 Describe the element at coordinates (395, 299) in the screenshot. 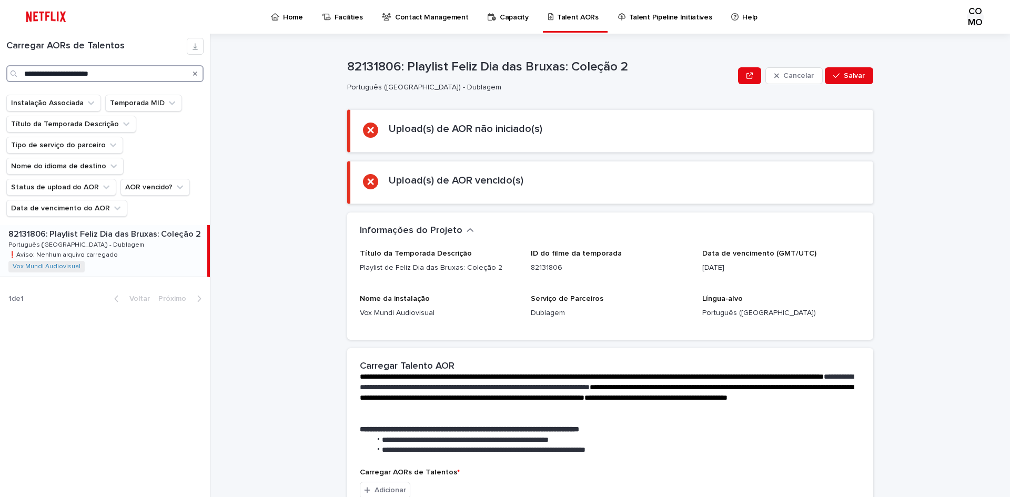

I see `font: Nome da instalação` at that location.